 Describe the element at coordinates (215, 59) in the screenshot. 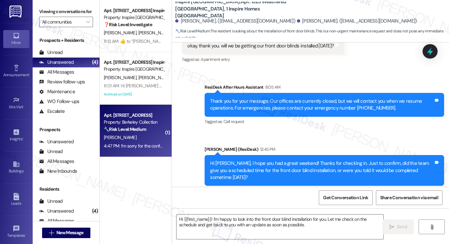

I see `span: Apartment entry` at that location.